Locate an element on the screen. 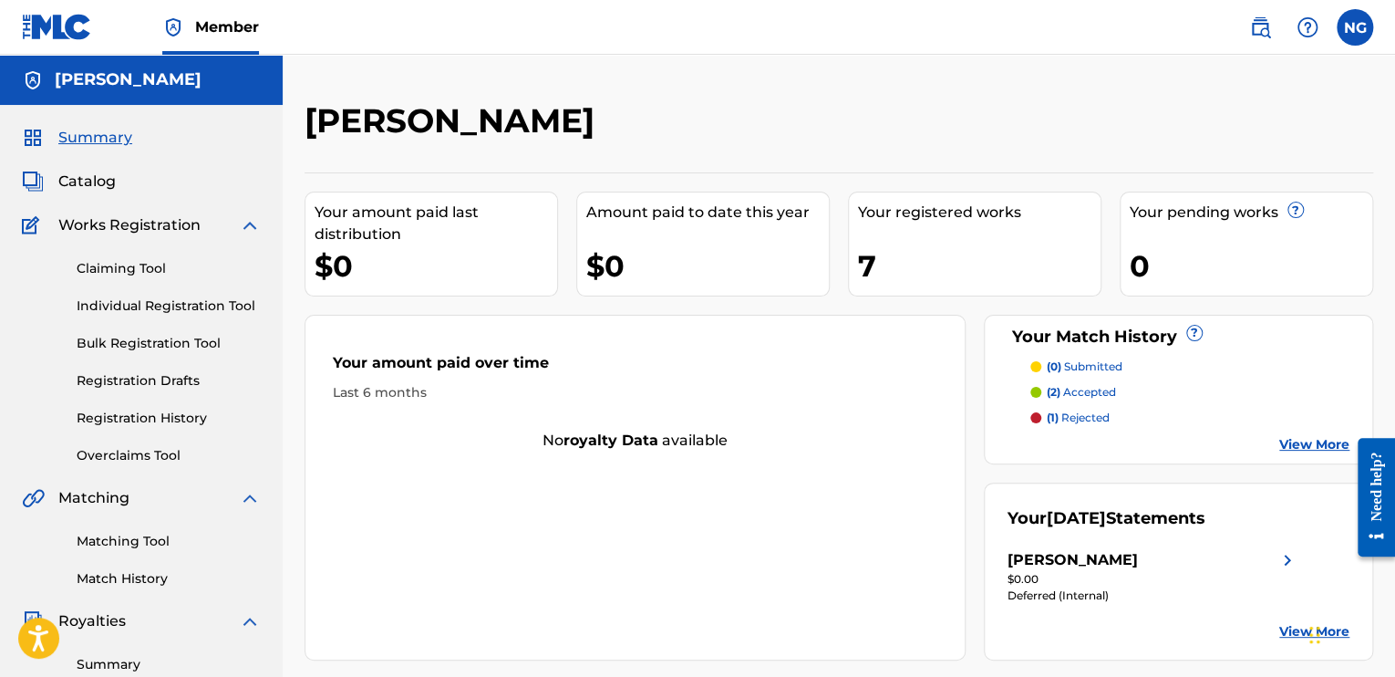 This screenshot has width=1395, height=677. span: Summary is located at coordinates (95, 138).